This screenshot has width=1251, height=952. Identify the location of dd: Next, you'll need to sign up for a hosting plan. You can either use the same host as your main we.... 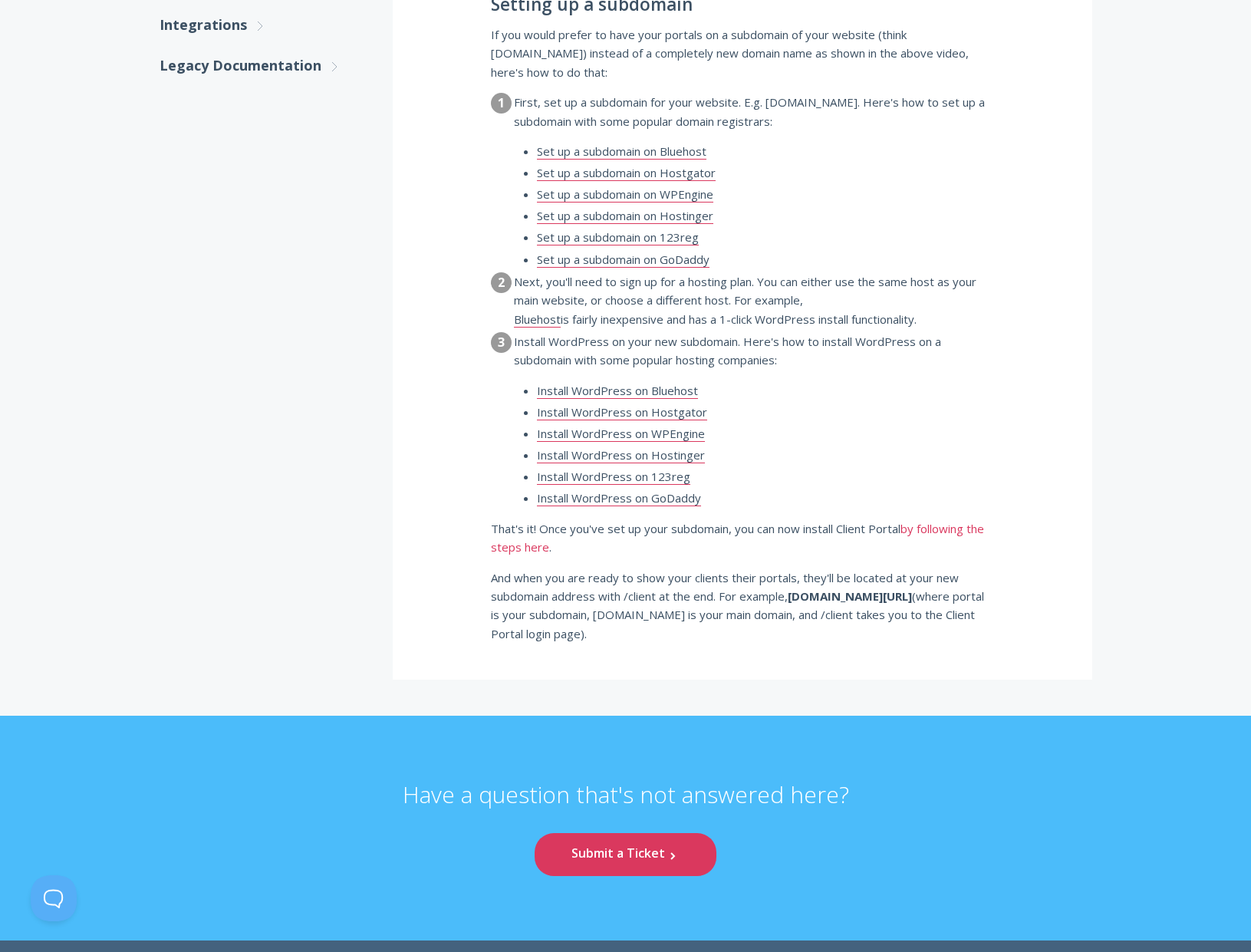
(754, 300).